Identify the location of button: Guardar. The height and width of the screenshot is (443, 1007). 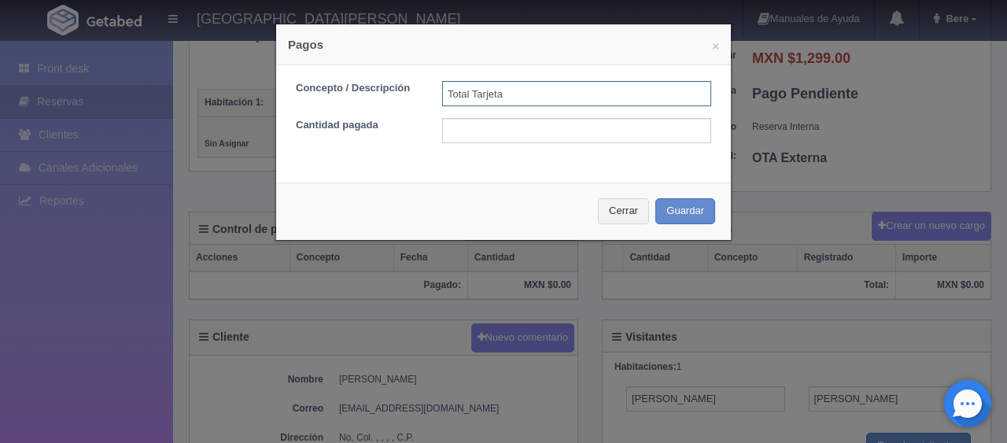
(685, 211).